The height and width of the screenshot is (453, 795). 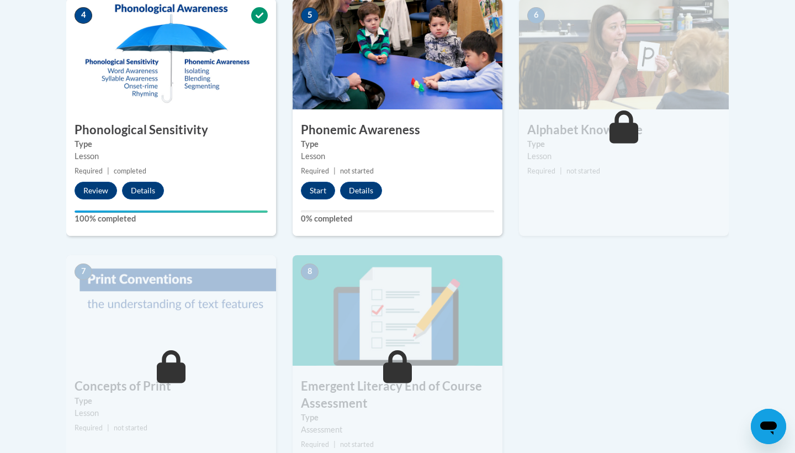 I want to click on div: Assessment, so click(x=398, y=430).